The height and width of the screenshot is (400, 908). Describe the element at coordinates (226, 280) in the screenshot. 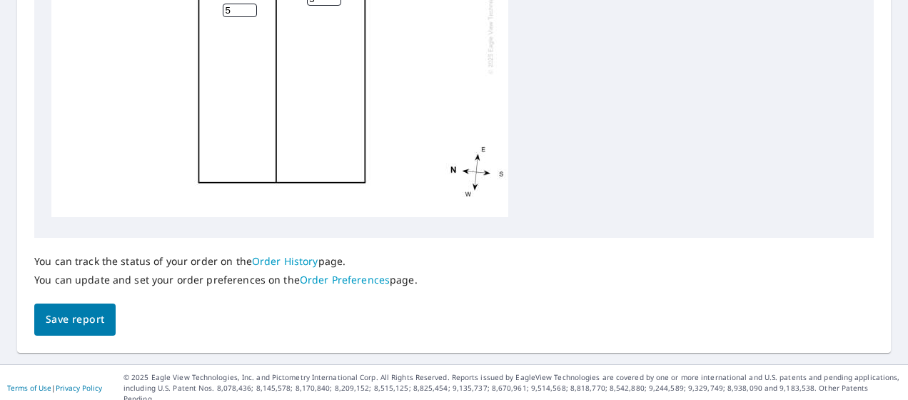

I see `p: You can update and set your order preferences on the page.` at that location.